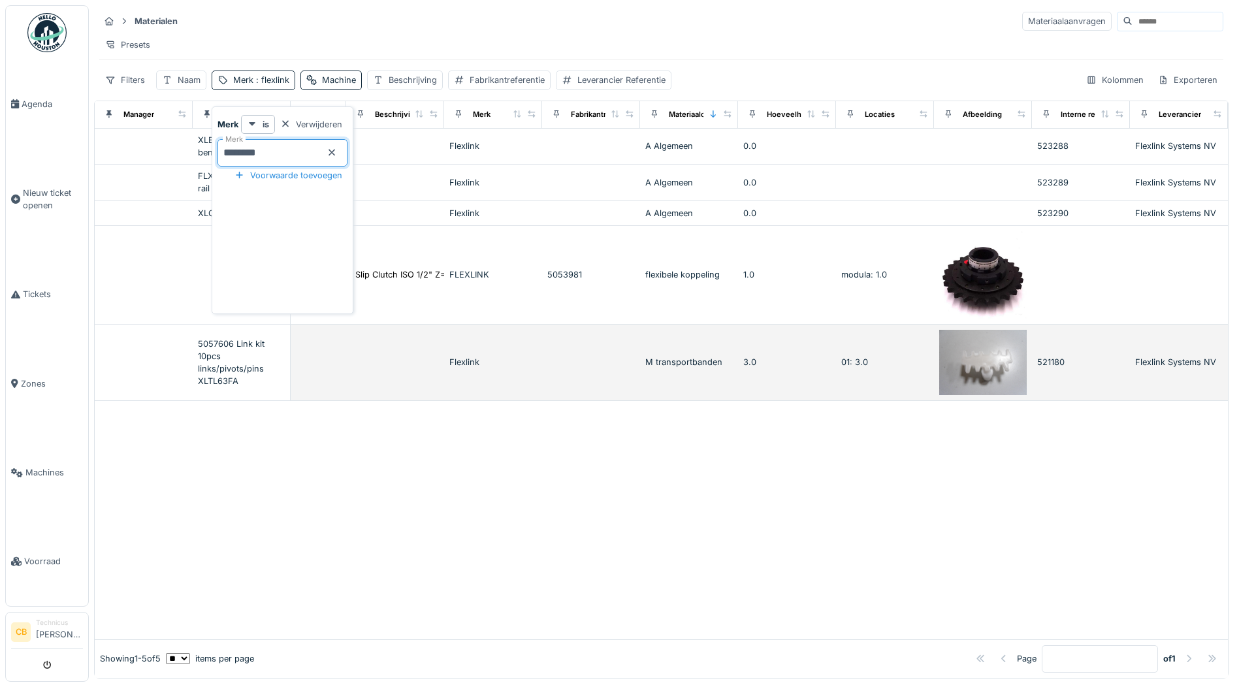  Describe the element at coordinates (271, 80) in the screenshot. I see `span: : flexlink` at that location.